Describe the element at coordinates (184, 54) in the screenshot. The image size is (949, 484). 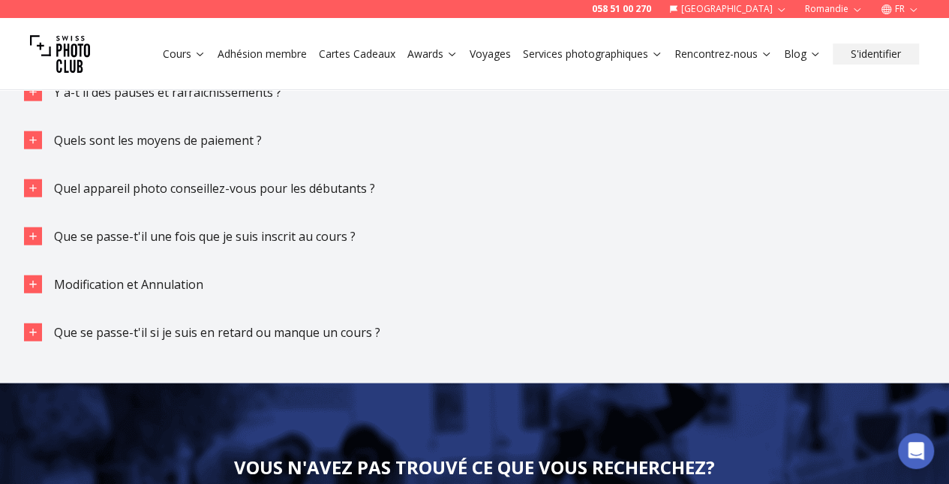
I see `a: Cours` at that location.